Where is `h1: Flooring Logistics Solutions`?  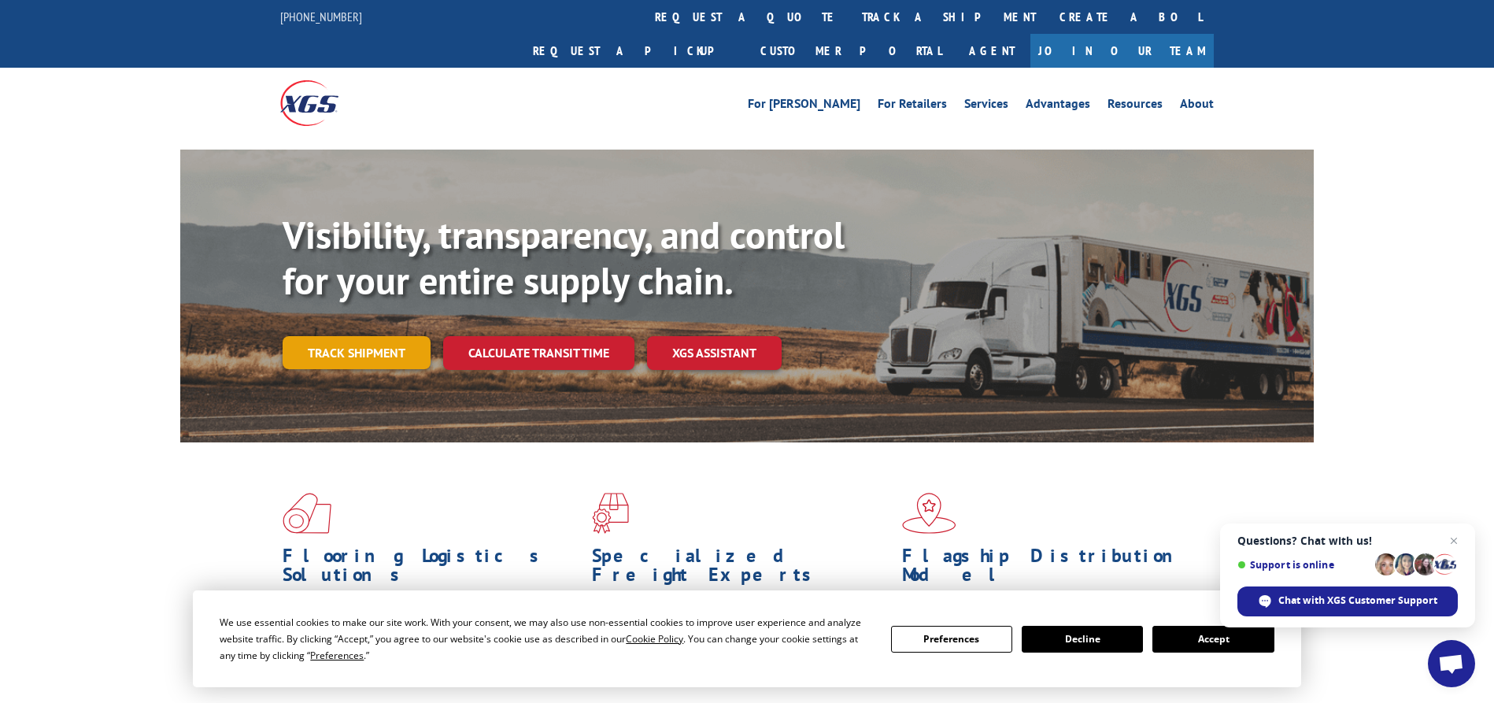
h1: Flooring Logistics Solutions is located at coordinates (431, 569).